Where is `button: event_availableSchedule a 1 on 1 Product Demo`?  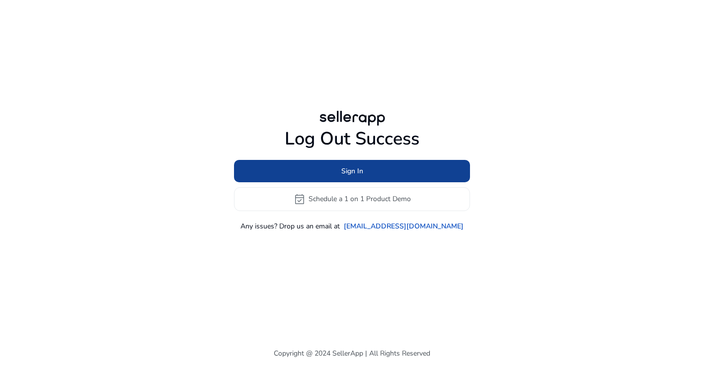 button: event_availableSchedule a 1 on 1 Product Demo is located at coordinates (352, 199).